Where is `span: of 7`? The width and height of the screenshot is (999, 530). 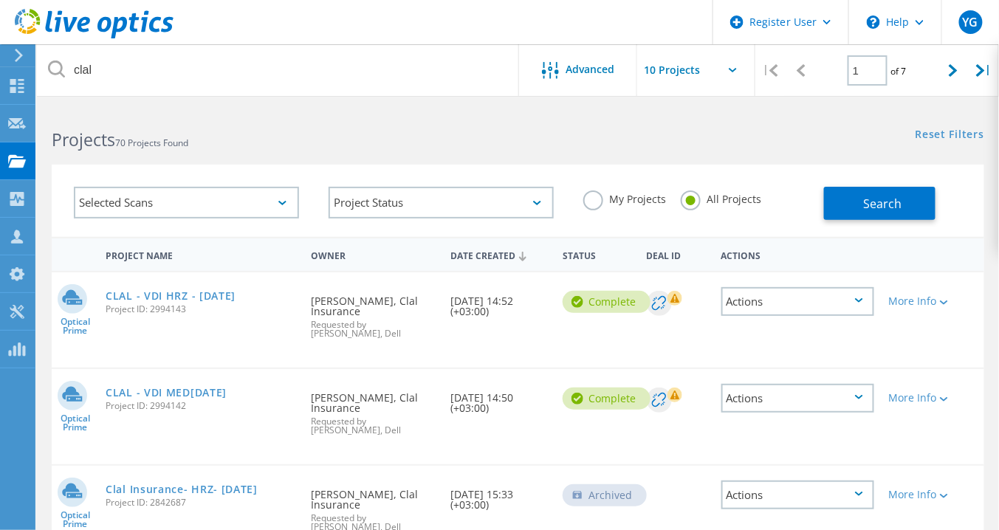
span: of 7 is located at coordinates (898, 71).